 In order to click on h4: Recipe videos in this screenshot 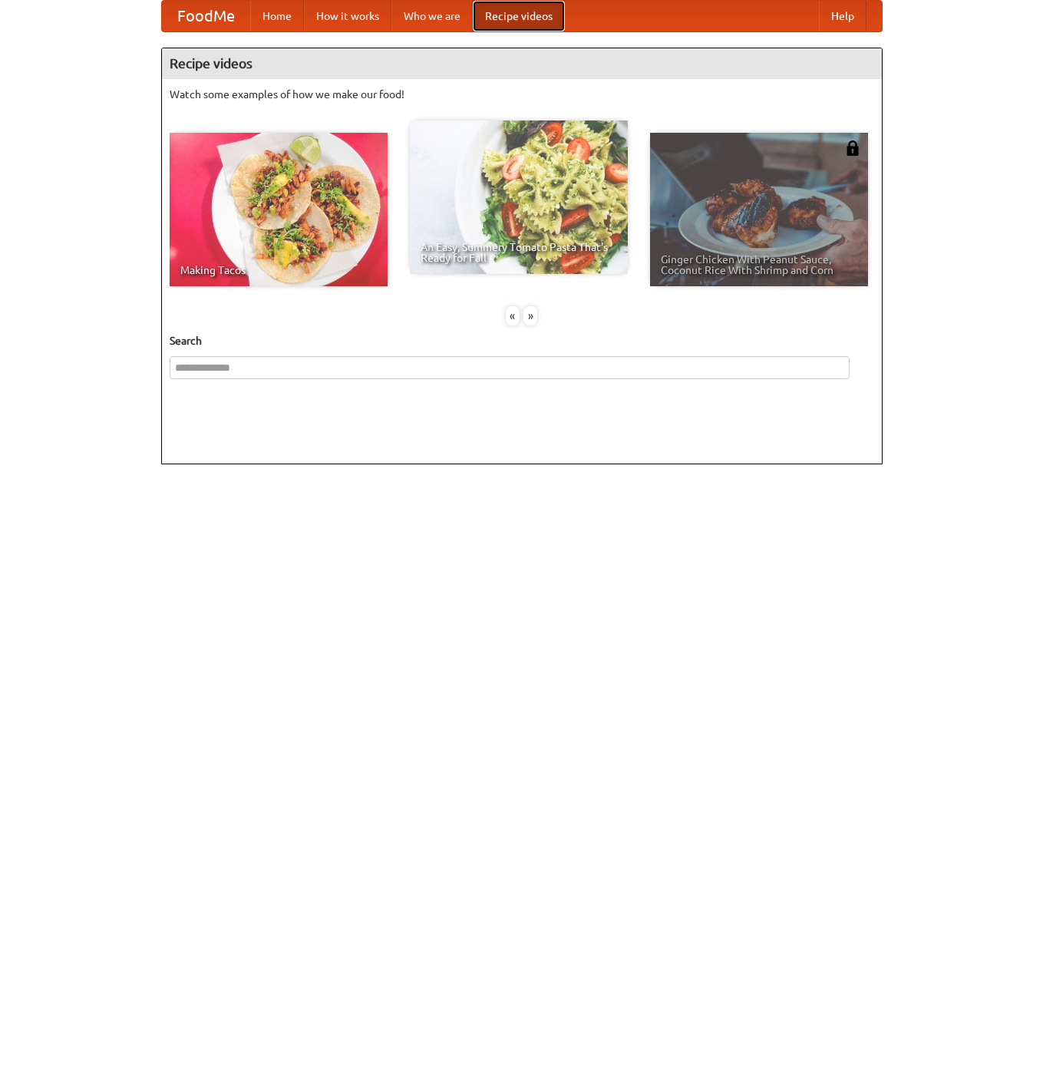, I will do `click(522, 64)`.